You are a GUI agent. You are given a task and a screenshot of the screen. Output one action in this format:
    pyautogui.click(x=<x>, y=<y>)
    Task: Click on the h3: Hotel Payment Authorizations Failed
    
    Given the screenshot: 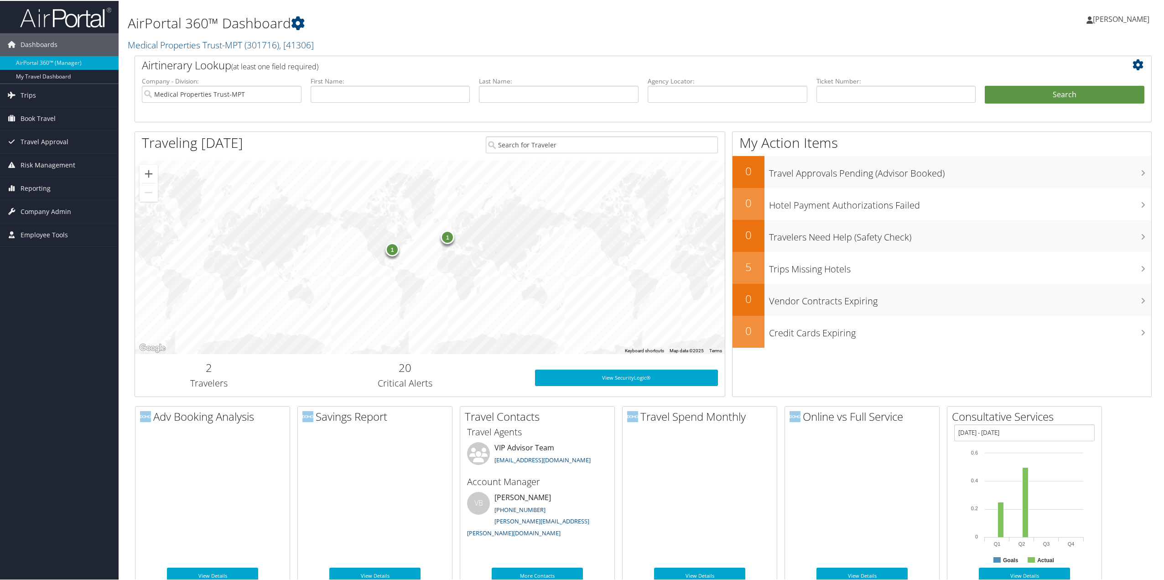 What is the action you would take?
    pyautogui.click(x=960, y=202)
    